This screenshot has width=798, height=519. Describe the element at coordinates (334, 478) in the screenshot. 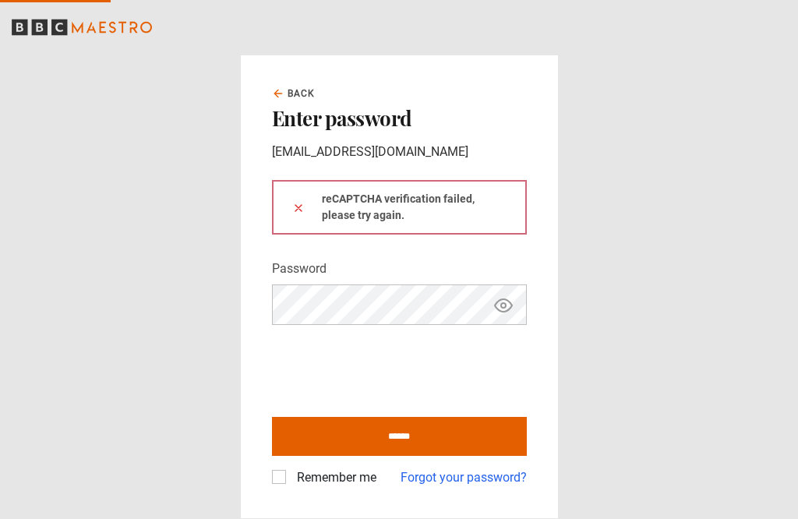

I see `label: Remember me` at that location.